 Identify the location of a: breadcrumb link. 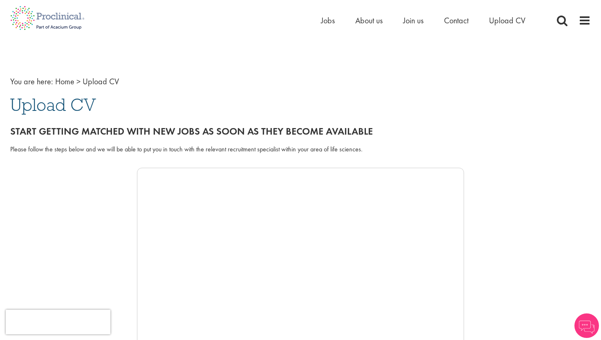
(65, 81).